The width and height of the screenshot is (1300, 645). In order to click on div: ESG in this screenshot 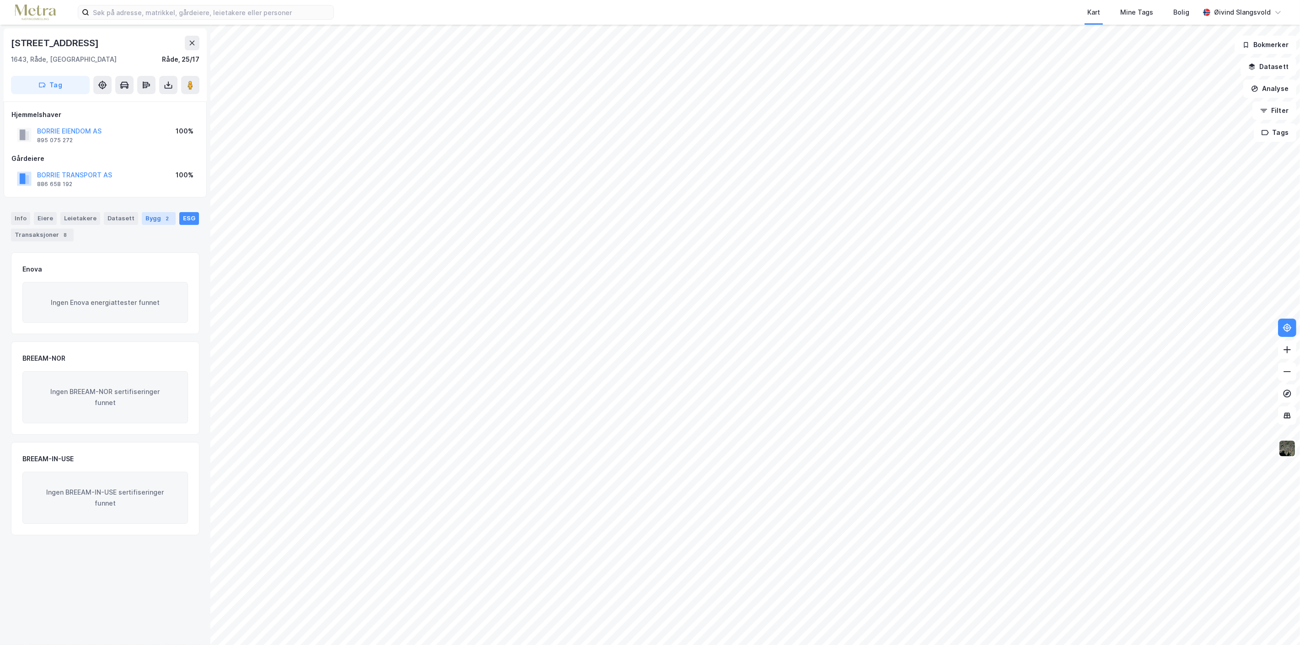, I will do `click(189, 219)`.